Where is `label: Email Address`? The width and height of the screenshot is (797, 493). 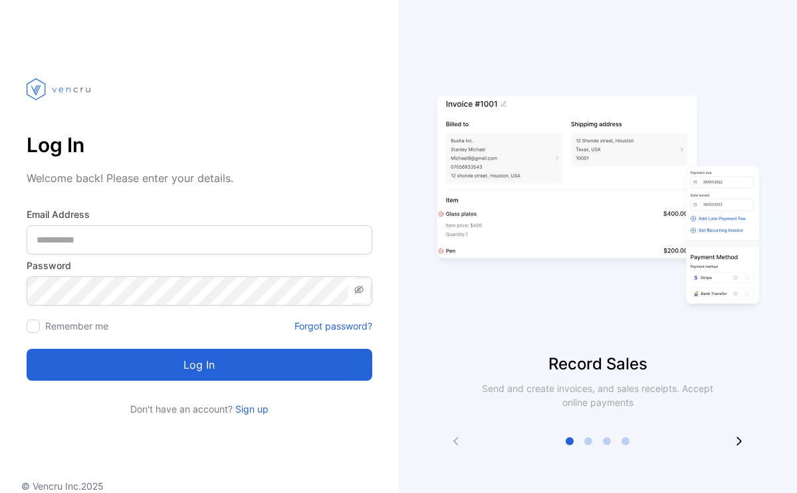
label: Email Address is located at coordinates (199, 214).